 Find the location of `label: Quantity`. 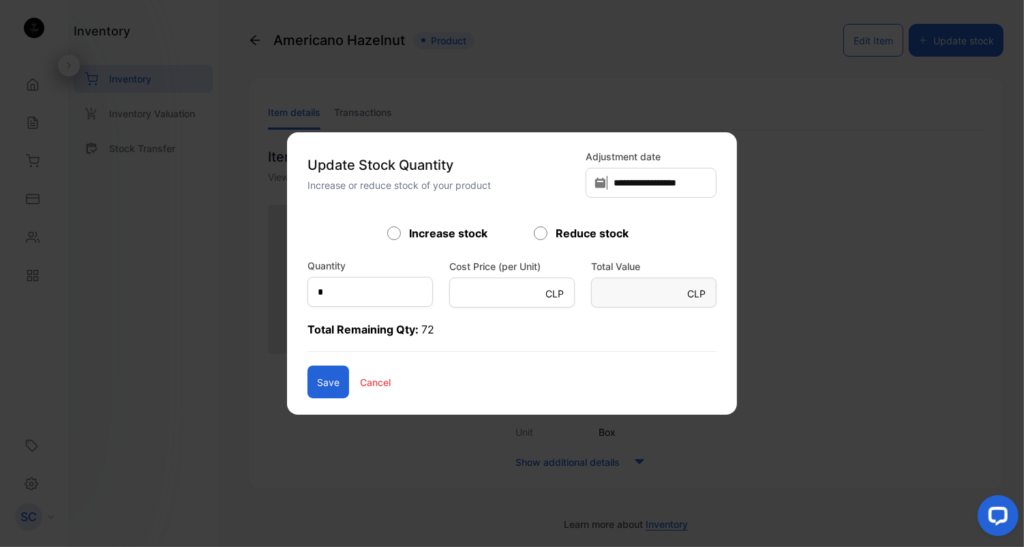

label: Quantity is located at coordinates (327, 265).